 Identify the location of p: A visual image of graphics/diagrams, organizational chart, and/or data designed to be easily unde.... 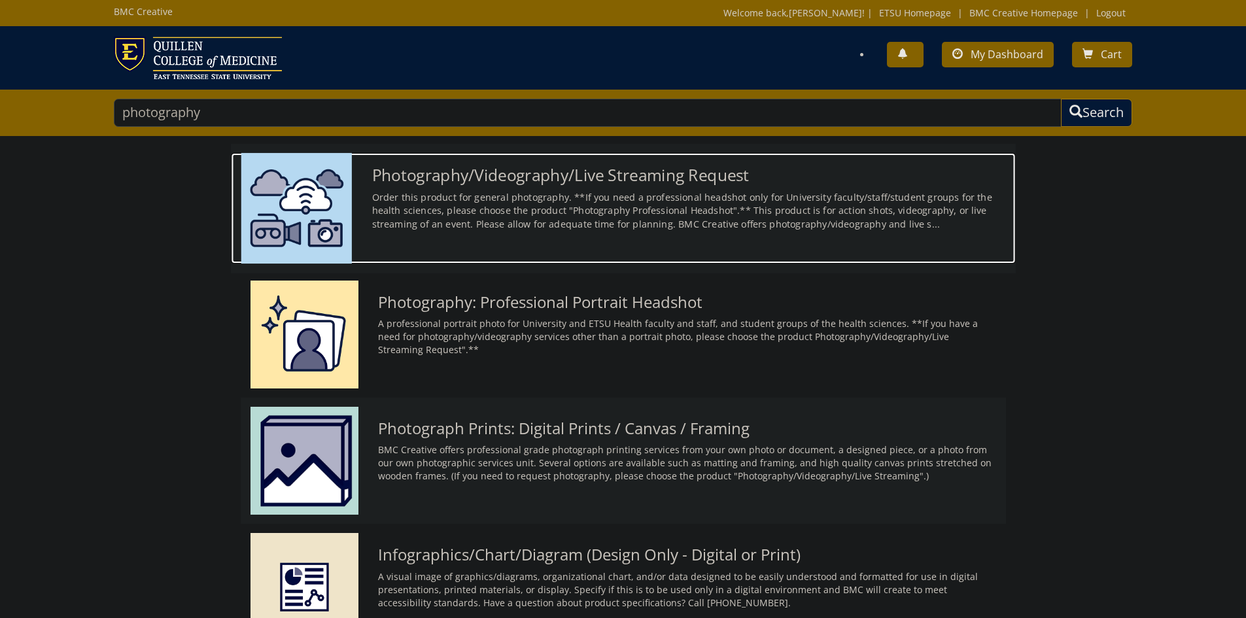
(686, 590).